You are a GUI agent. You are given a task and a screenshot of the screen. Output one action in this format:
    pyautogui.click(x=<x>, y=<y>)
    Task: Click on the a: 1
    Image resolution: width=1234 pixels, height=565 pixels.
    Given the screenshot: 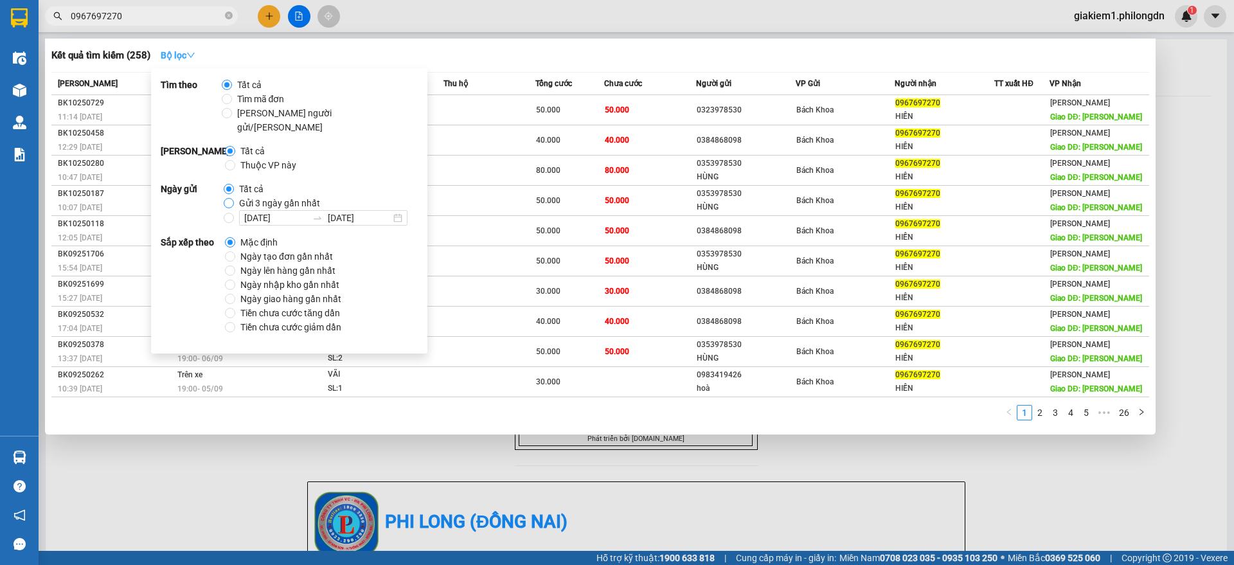 What is the action you would take?
    pyautogui.click(x=1025, y=413)
    